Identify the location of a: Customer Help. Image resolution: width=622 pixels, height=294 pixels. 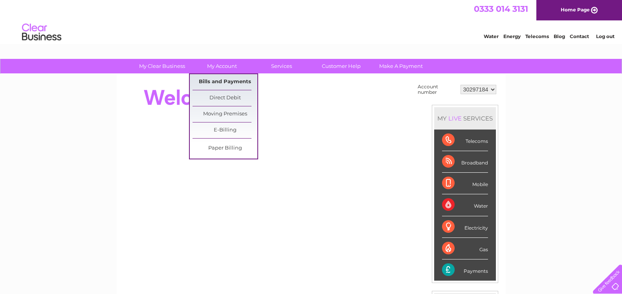
(341, 66).